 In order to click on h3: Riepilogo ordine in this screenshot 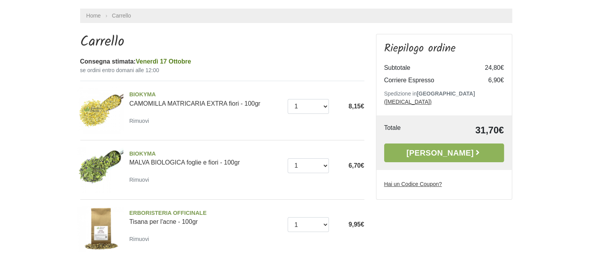, I will do `click(444, 49)`.